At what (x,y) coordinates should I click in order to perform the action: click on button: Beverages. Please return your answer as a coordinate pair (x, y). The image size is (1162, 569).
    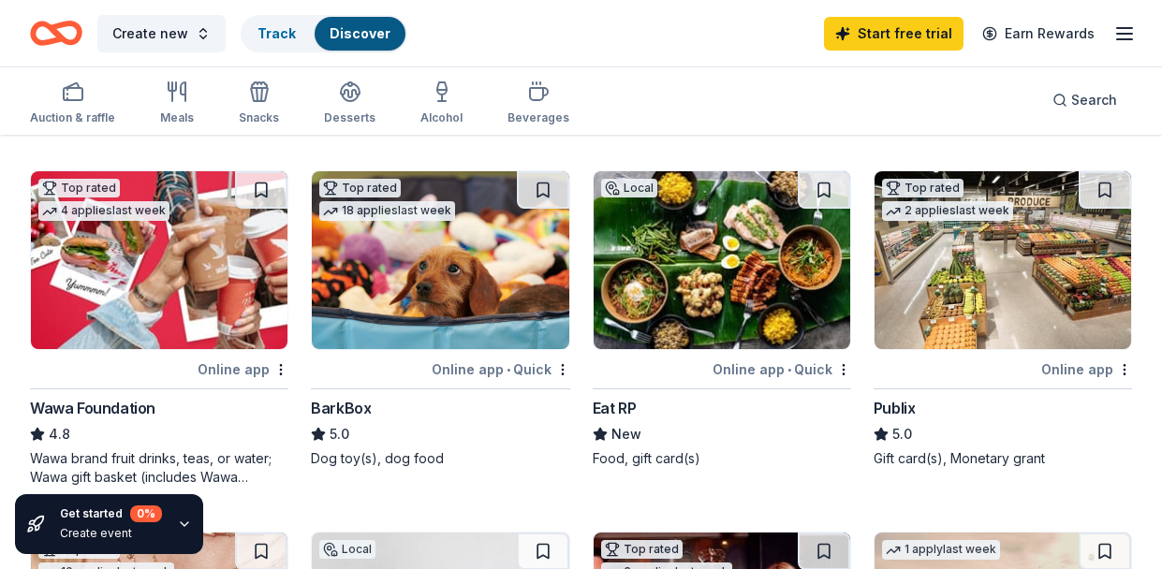
    Looking at the image, I should click on (538, 104).